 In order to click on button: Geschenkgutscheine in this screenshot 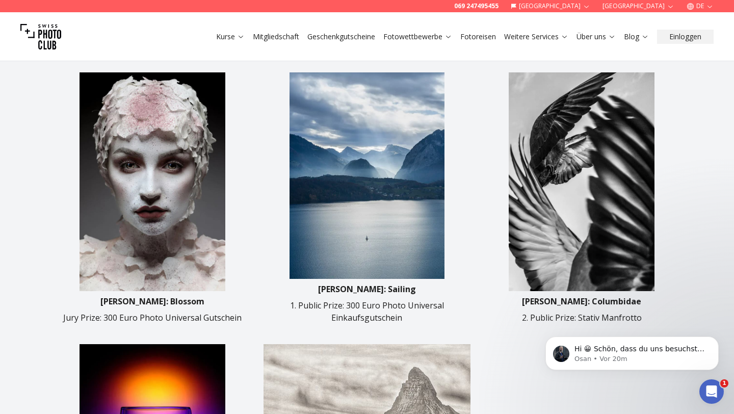, I will do `click(341, 37)`.